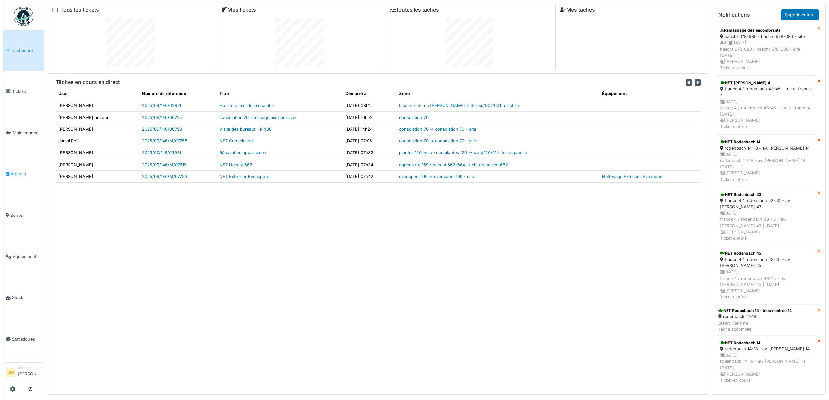  What do you see at coordinates (27, 297) in the screenshot?
I see `span: Stock` at bounding box center [27, 297].